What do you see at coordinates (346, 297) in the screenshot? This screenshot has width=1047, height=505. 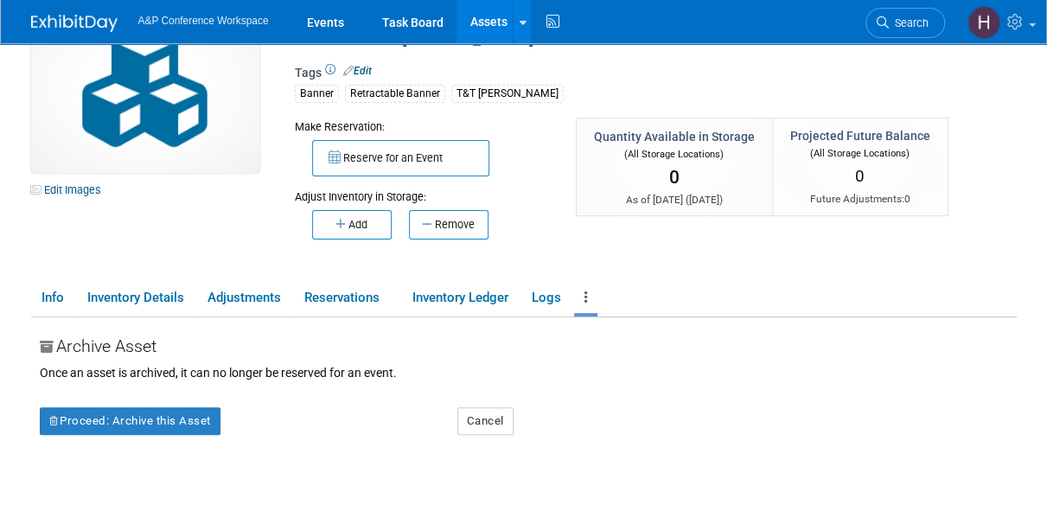 I see `a: Reservations` at bounding box center [346, 297].